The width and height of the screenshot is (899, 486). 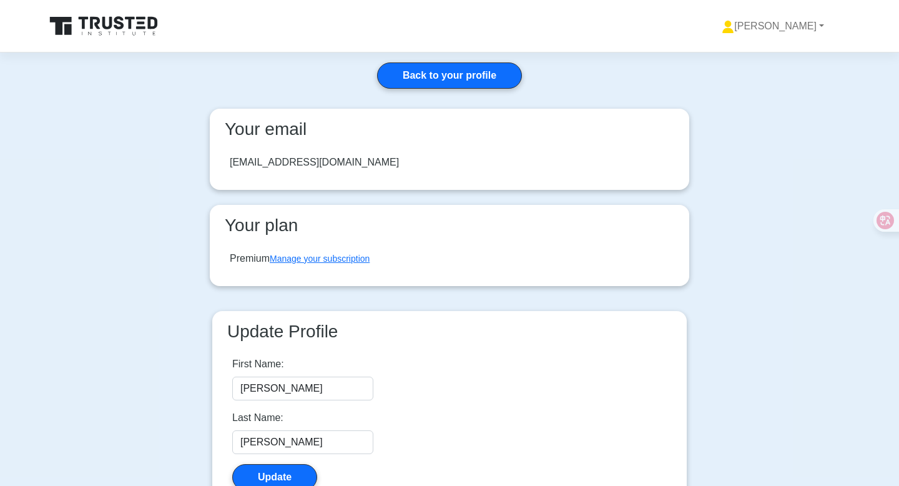 I want to click on label: First Name:, so click(x=258, y=364).